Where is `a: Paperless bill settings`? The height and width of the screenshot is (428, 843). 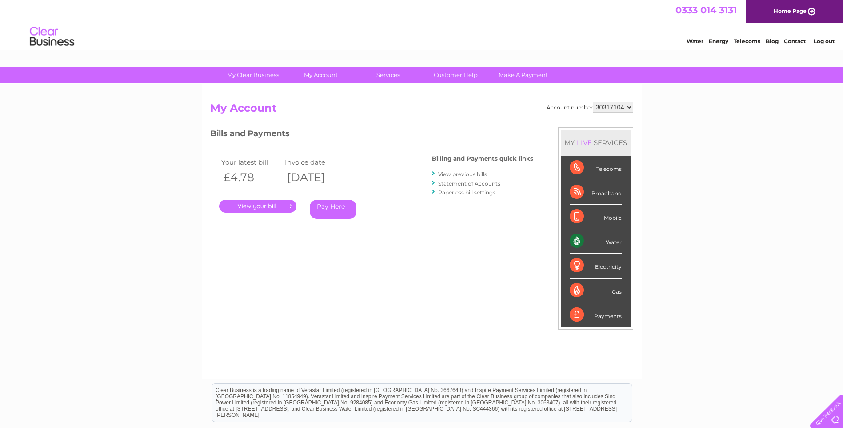 a: Paperless bill settings is located at coordinates (467, 192).